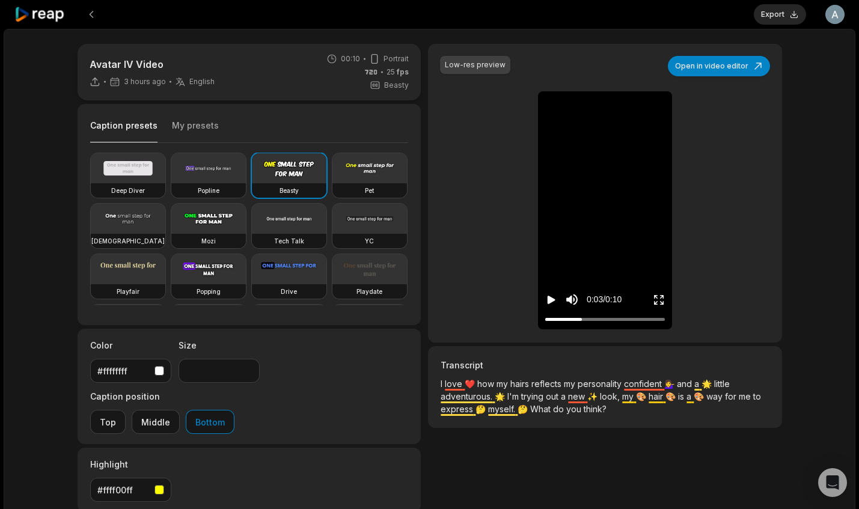 The width and height of the screenshot is (859, 509). Describe the element at coordinates (152, 64) in the screenshot. I see `p: Avatar IV Video` at that location.